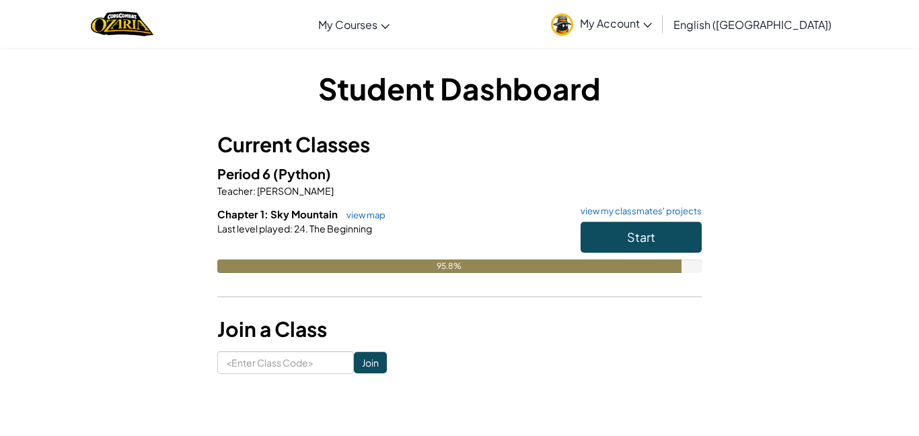  I want to click on span: (Python), so click(302, 173).